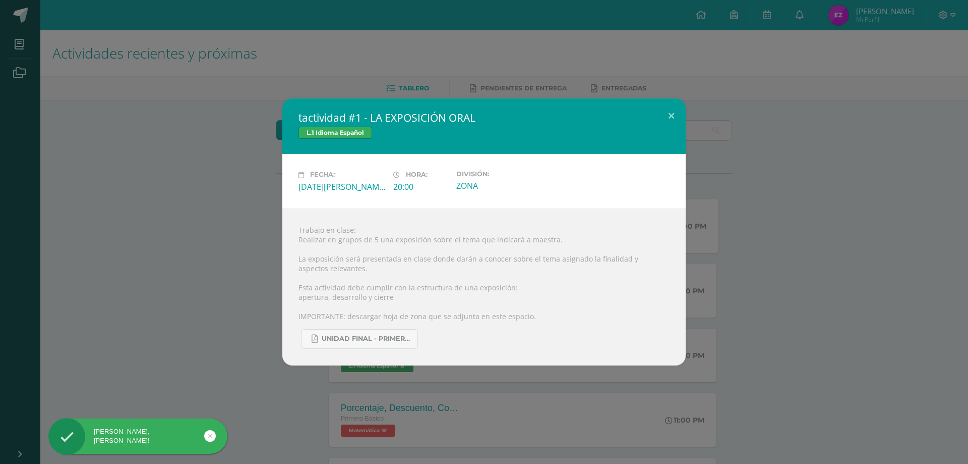  What do you see at coordinates (500, 174) in the screenshot?
I see `label: División:` at bounding box center [500, 174].